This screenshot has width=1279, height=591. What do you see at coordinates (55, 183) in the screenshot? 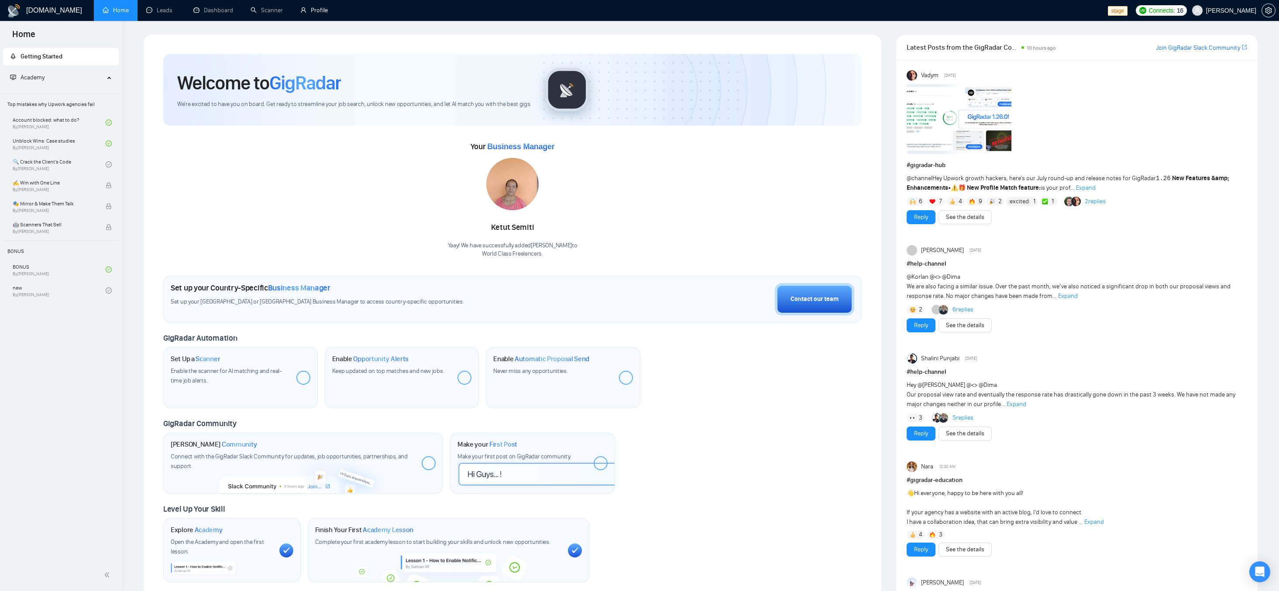
I see `span: ✍️ Win with One Line` at bounding box center [55, 183].